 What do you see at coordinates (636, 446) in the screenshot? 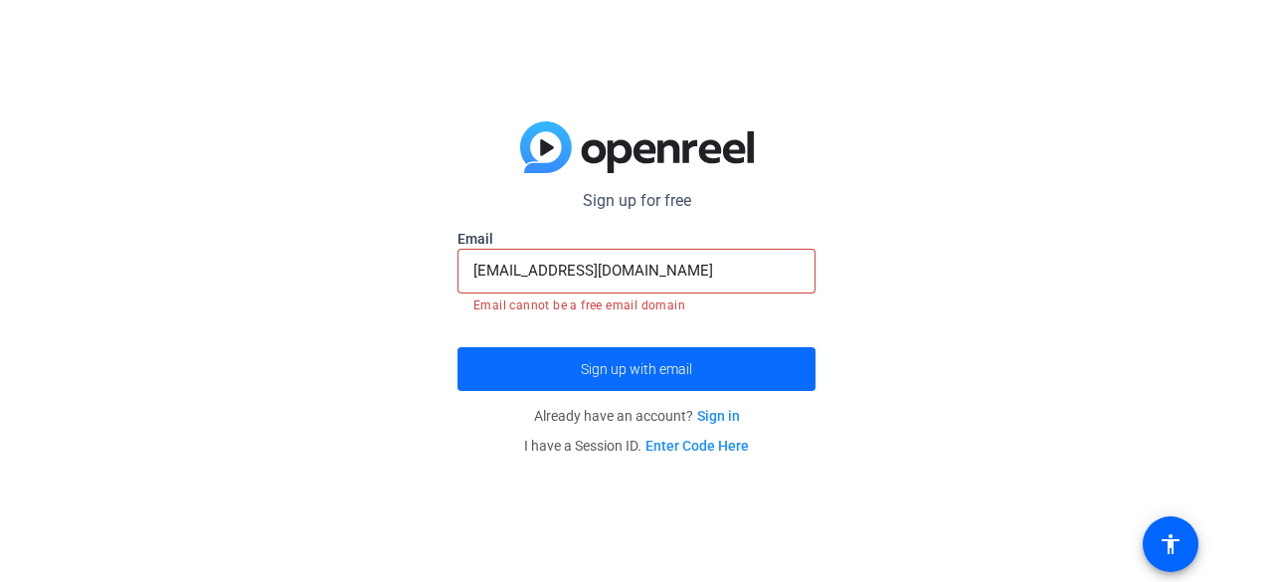
I see `span: I have a Session ID.` at bounding box center [636, 446].